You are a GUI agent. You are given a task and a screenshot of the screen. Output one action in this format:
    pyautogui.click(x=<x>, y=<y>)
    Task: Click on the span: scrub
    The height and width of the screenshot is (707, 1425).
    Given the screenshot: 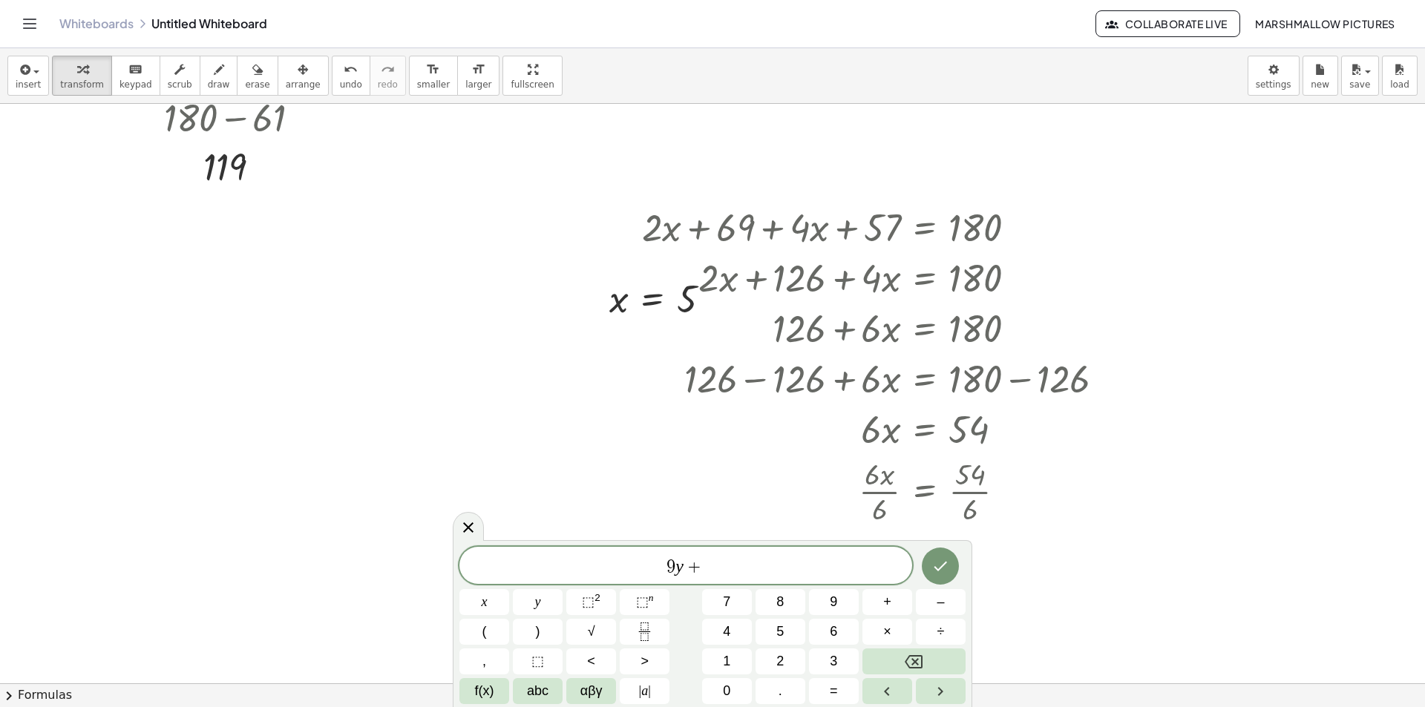 What is the action you would take?
    pyautogui.click(x=180, y=85)
    